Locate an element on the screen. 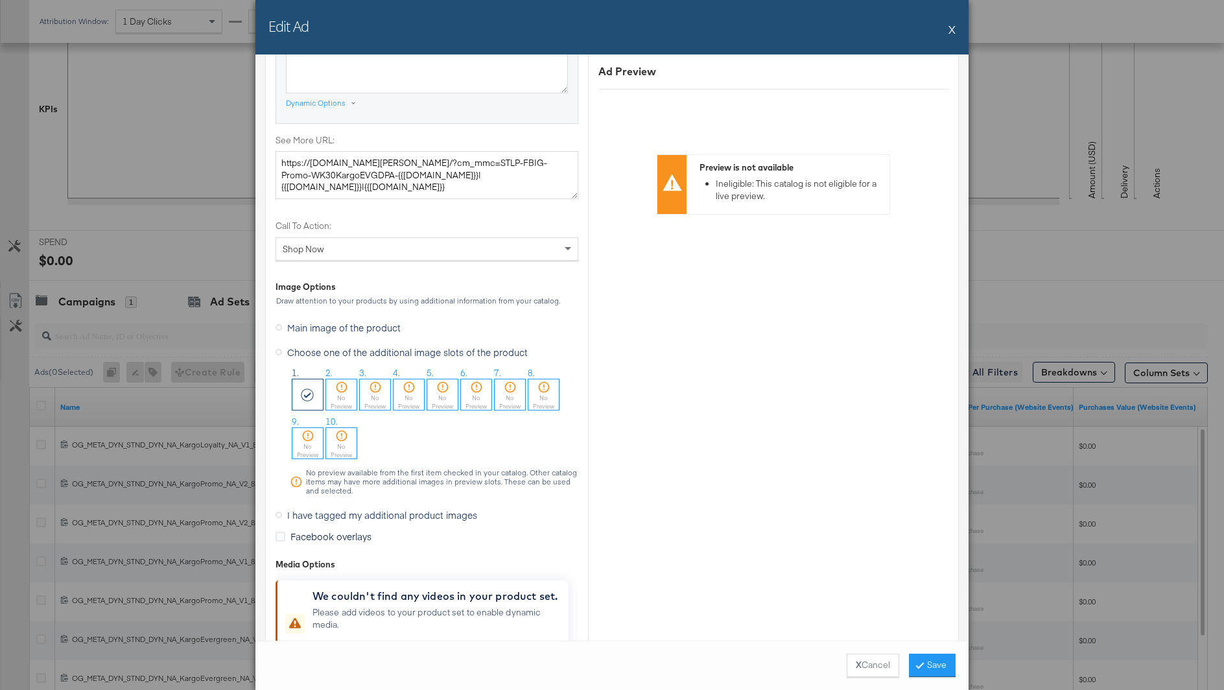 The image size is (1224, 690). span: 3. is located at coordinates (363, 373).